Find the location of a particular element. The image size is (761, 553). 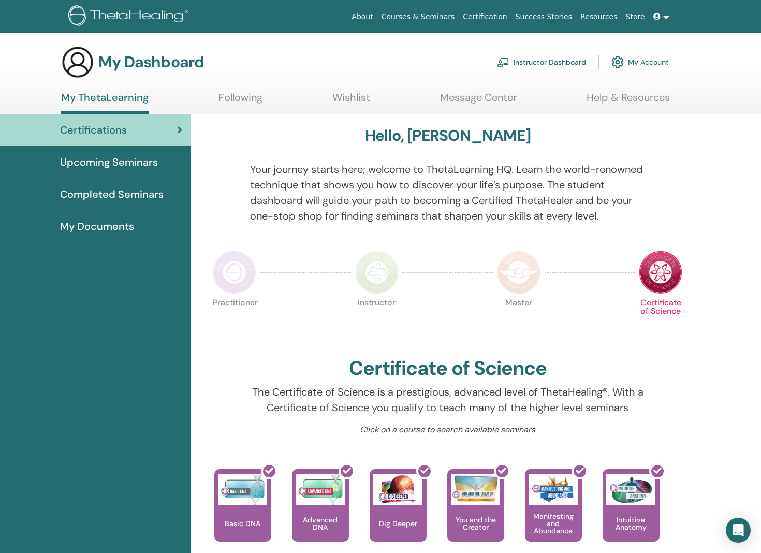

img: logo.png is located at coordinates (130, 17).